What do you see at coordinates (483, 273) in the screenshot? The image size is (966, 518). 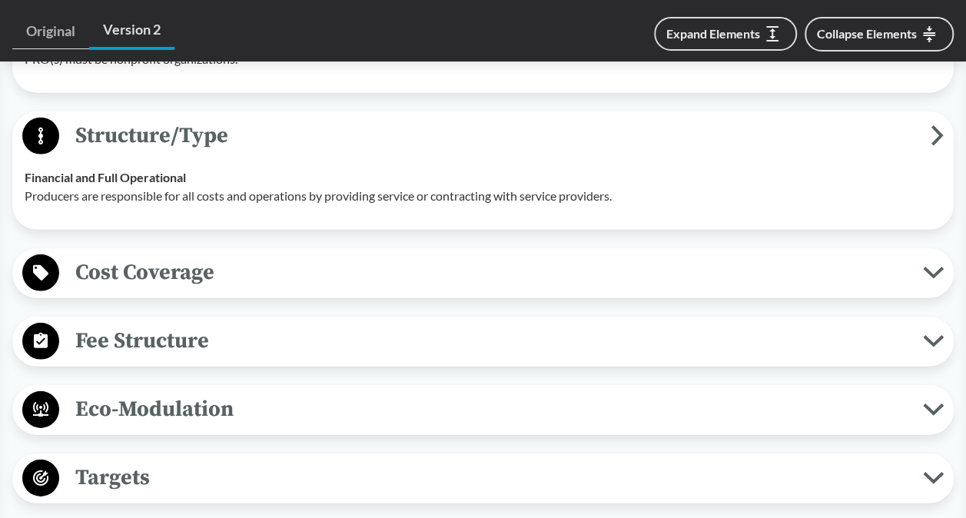 I see `button: Cost Coverage` at bounding box center [483, 273].